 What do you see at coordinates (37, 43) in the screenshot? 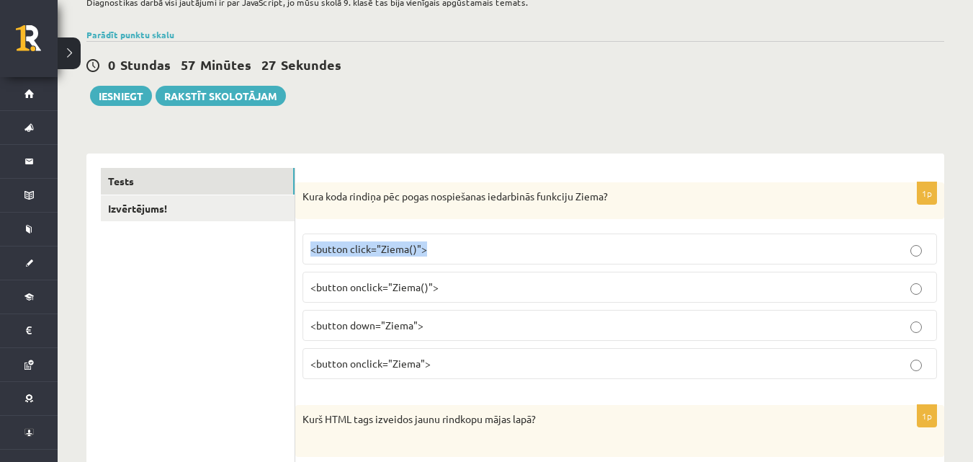
I see `a: Rīgas 1. Tālmācības vidusskola` at bounding box center [37, 43].